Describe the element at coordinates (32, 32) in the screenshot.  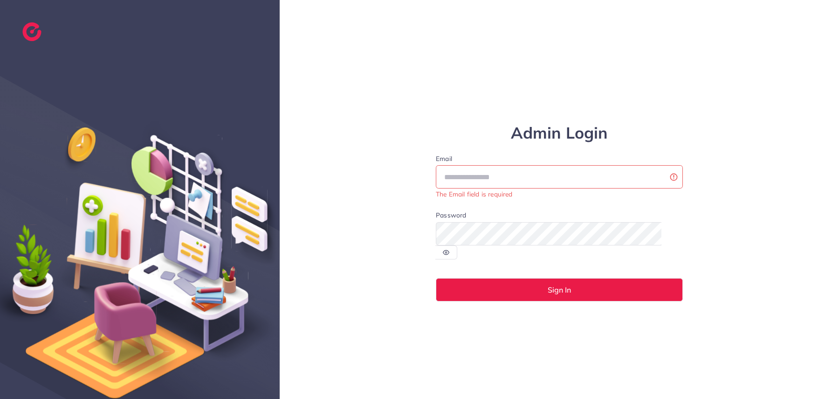
I see `img: logo` at that location.